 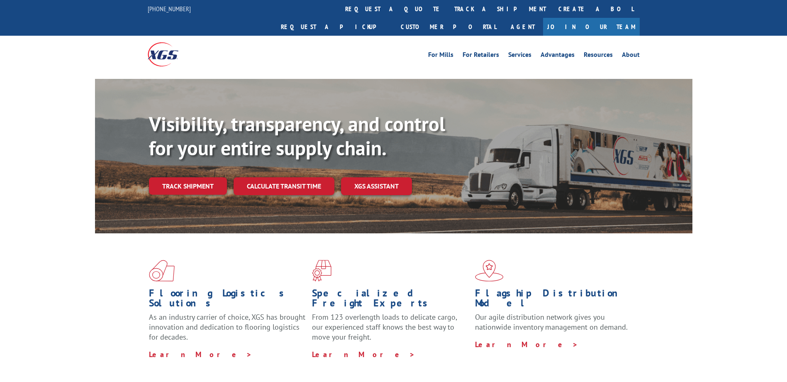 I want to click on a: Join Our Team, so click(x=591, y=27).